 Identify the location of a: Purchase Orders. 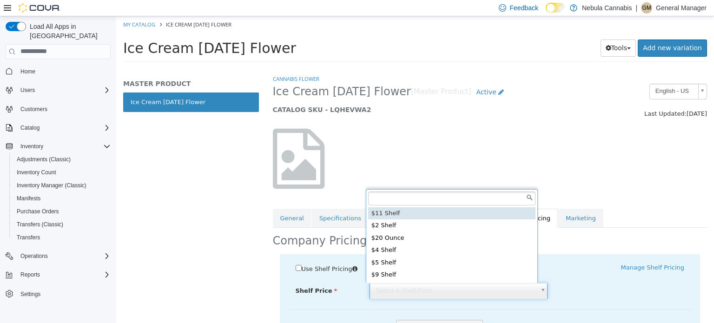
(38, 211).